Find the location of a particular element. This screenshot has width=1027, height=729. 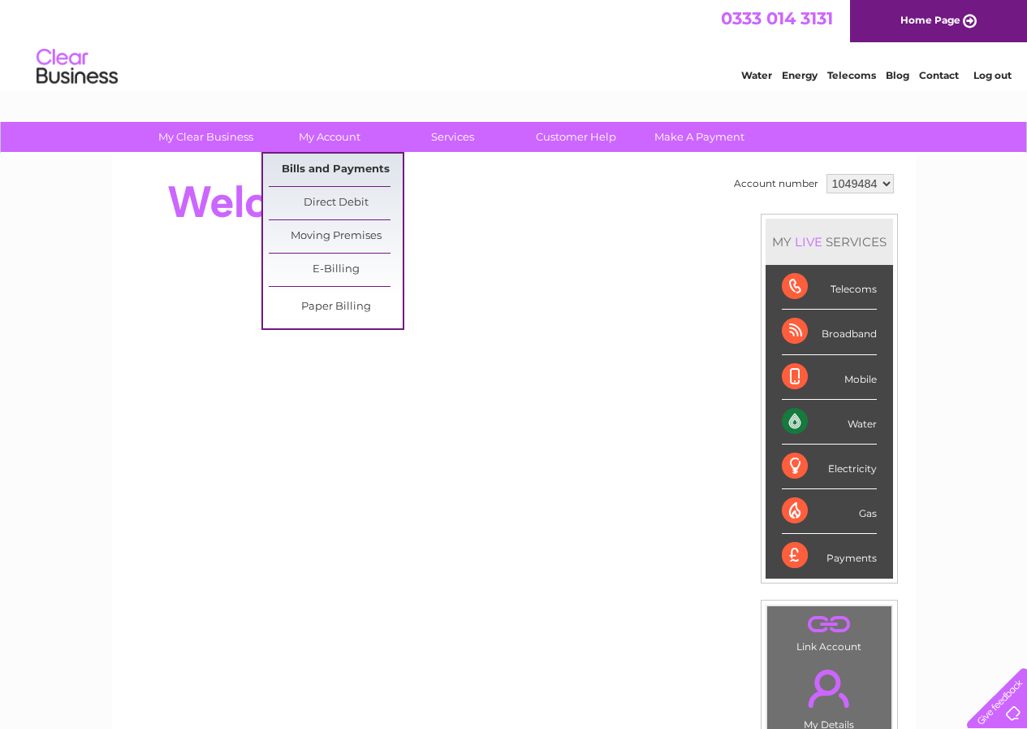

a: Energy is located at coordinates (800, 75).